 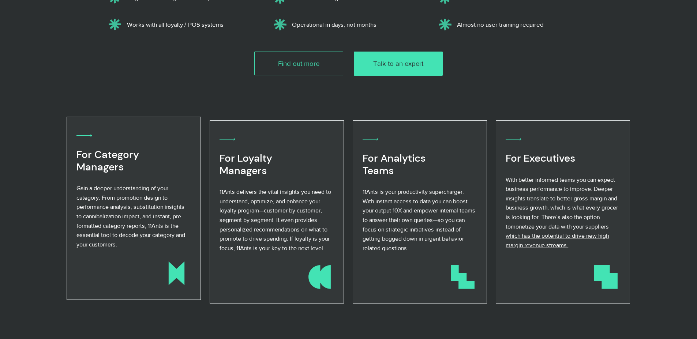 What do you see at coordinates (394, 158) in the screenshot?
I see `span: For Analytics` at bounding box center [394, 158].